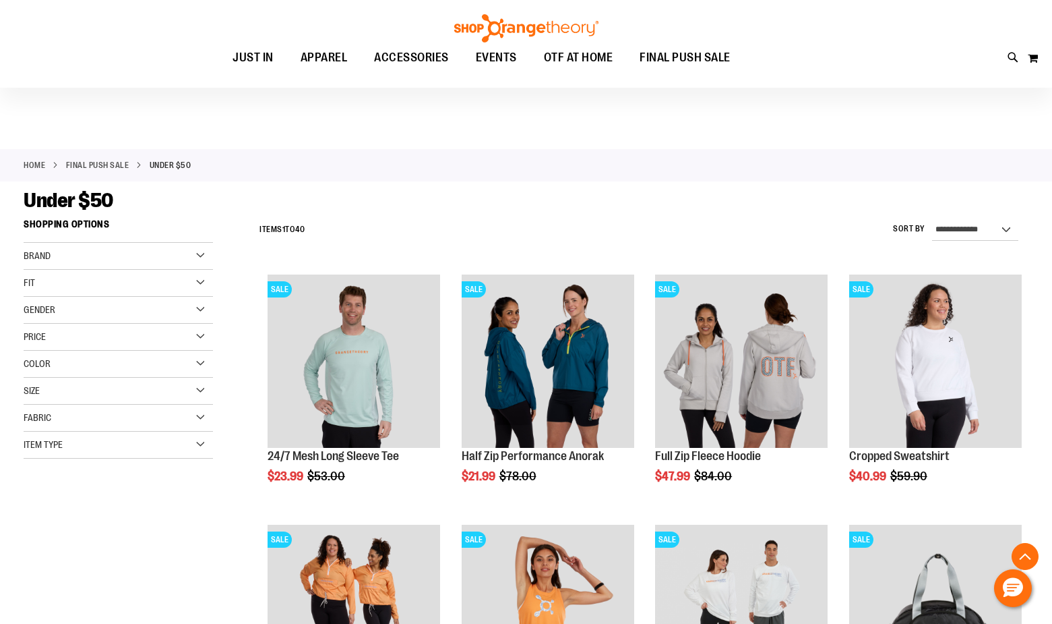 This screenshot has height=624, width=1052. Describe the element at coordinates (37, 363) in the screenshot. I see `span: Color` at that location.